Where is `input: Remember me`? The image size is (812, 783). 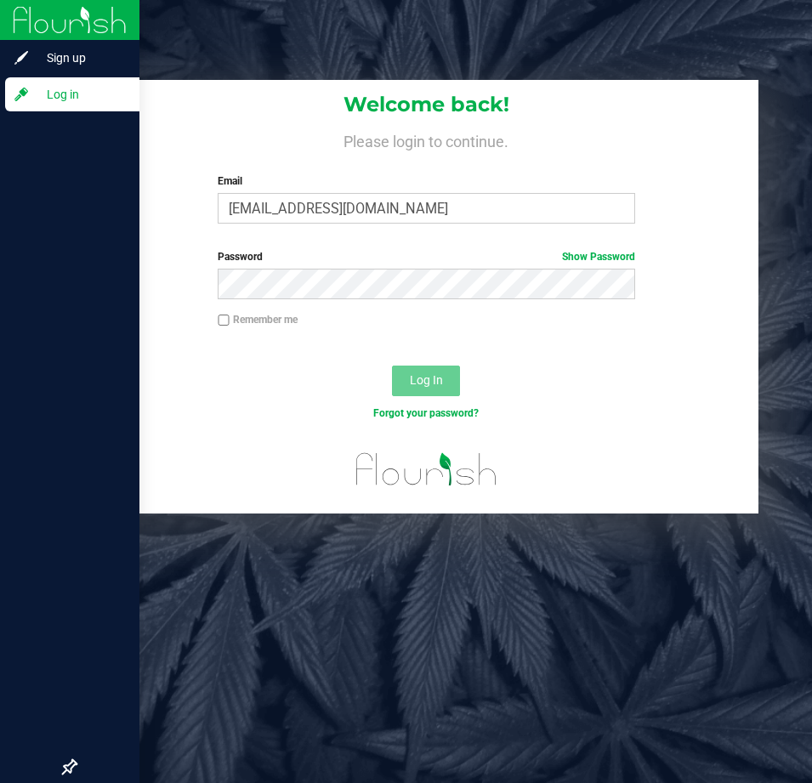
input: Remember me is located at coordinates (224, 320).